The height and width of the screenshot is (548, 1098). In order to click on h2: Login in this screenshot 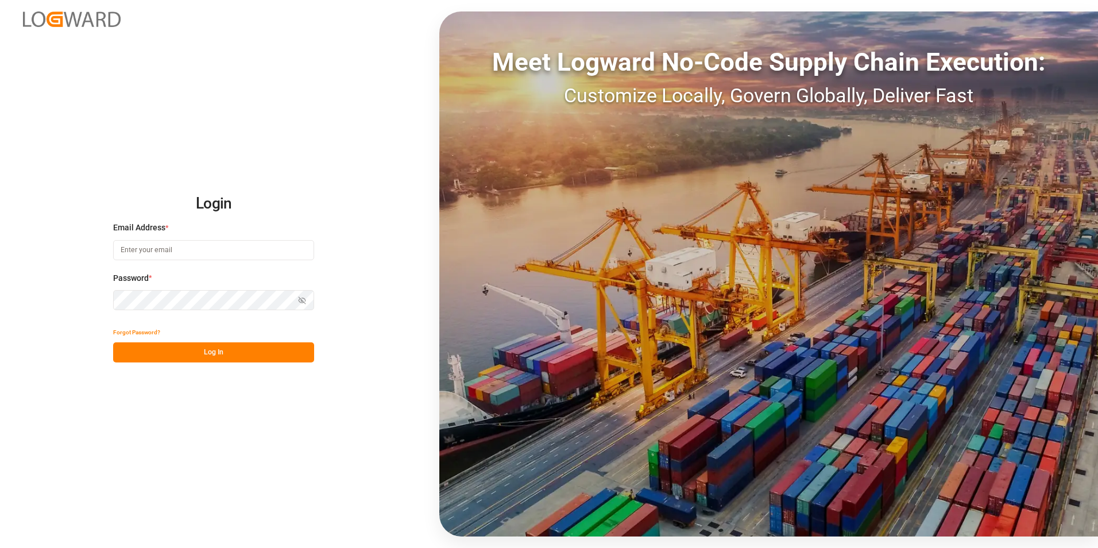, I will do `click(214, 204)`.